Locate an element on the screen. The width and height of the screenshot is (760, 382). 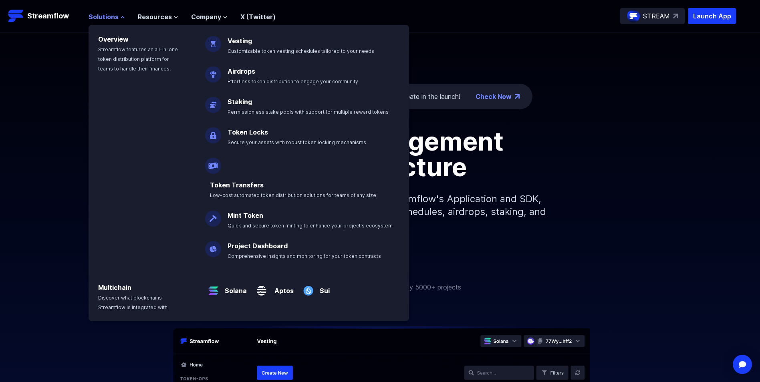
img: Mint Token is located at coordinates (213, 216).